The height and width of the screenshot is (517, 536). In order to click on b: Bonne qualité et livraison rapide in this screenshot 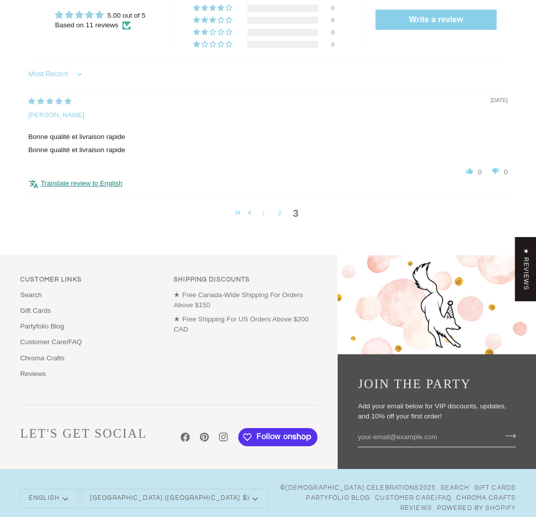, I will do `click(268, 137)`.